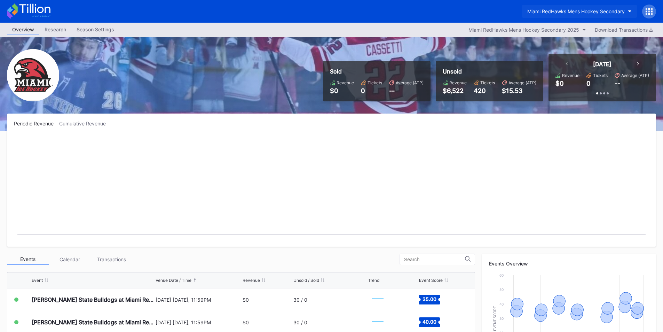 The height and width of the screenshot is (332, 663). What do you see at coordinates (23, 30) in the screenshot?
I see `div: Overview` at bounding box center [23, 30].